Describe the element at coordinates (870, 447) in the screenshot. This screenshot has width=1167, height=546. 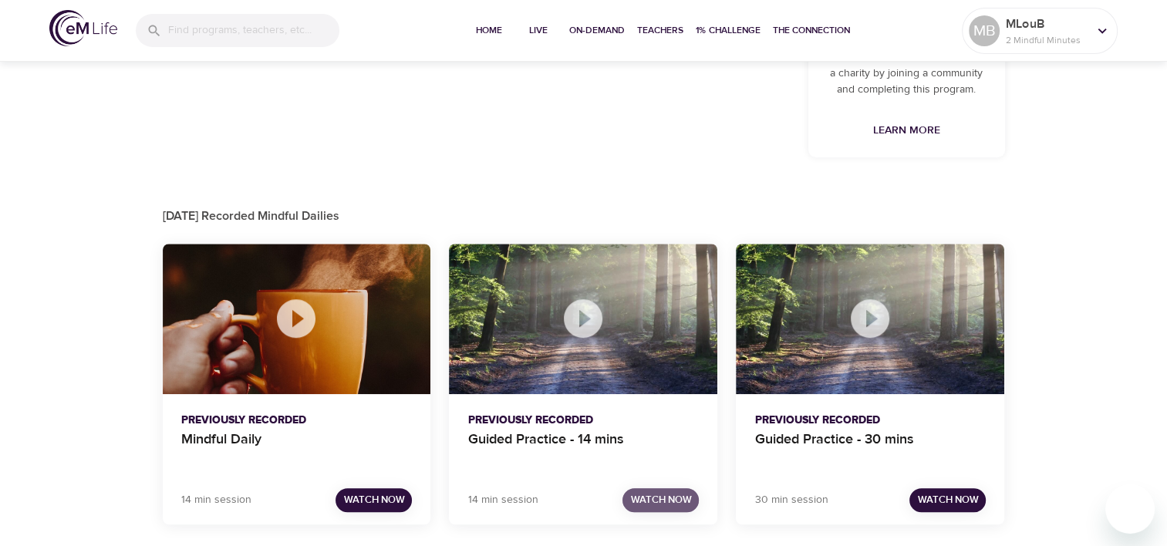
I see `p: Guided Practice - 30 mins` at that location.